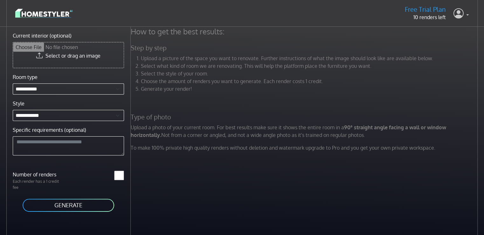 The height and width of the screenshot is (235, 484). What do you see at coordinates (310, 66) in the screenshot?
I see `li: Select what kind of room we are renovating. This will help the platform place the furniture you w...` at bounding box center [310, 66].